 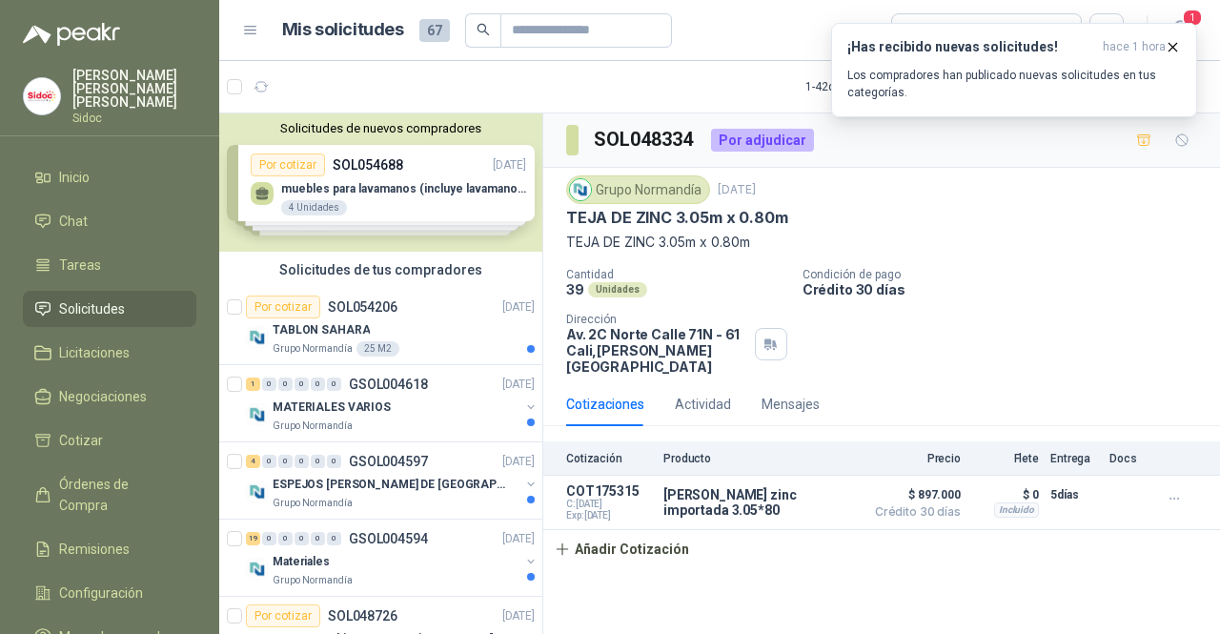 I want to click on p: COT175315, so click(x=609, y=491).